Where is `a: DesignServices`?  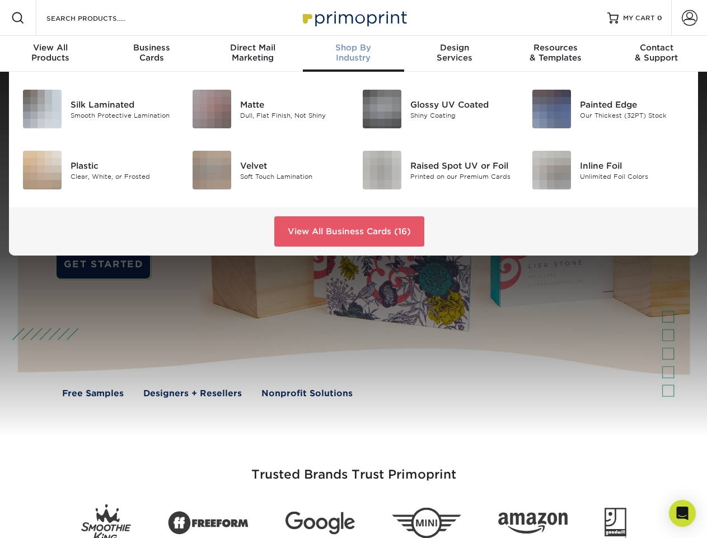 a: DesignServices is located at coordinates (455, 54).